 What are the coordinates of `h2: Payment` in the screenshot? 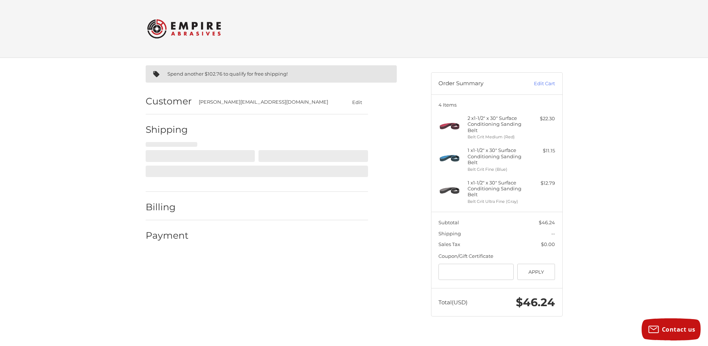 It's located at (167, 235).